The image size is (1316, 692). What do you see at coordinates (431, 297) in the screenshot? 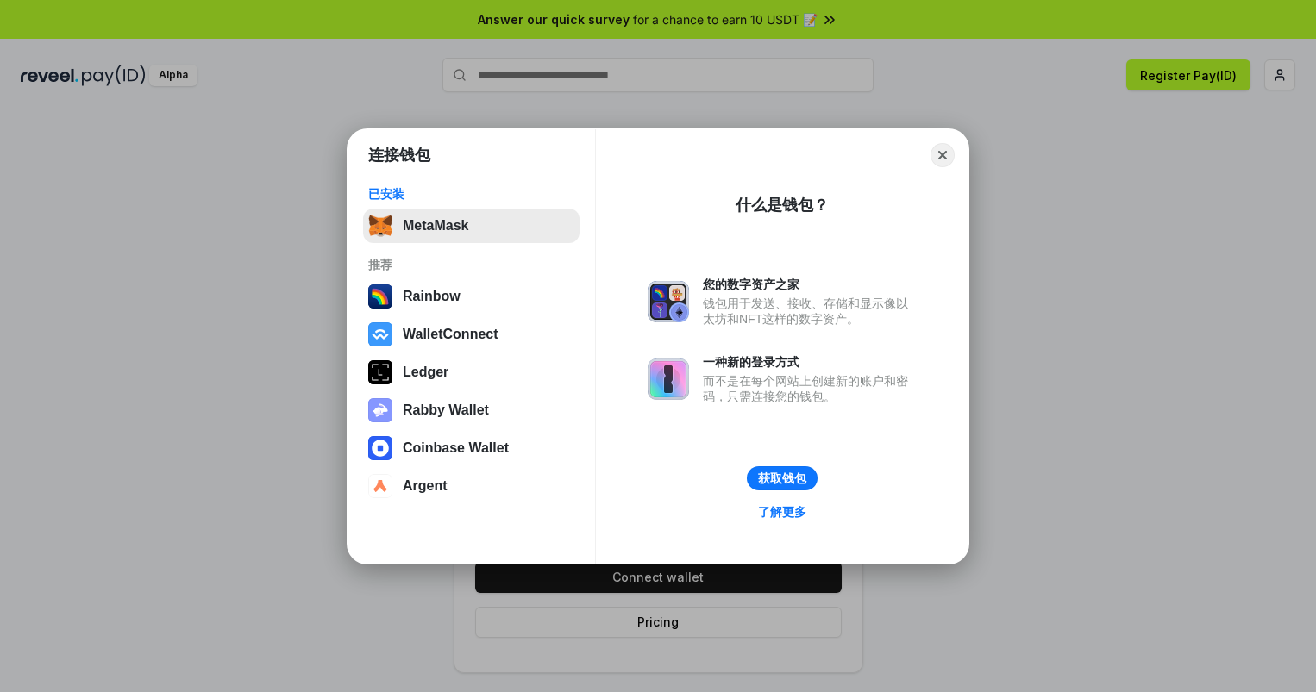
I see `div: Rainbow` at bounding box center [431, 297].